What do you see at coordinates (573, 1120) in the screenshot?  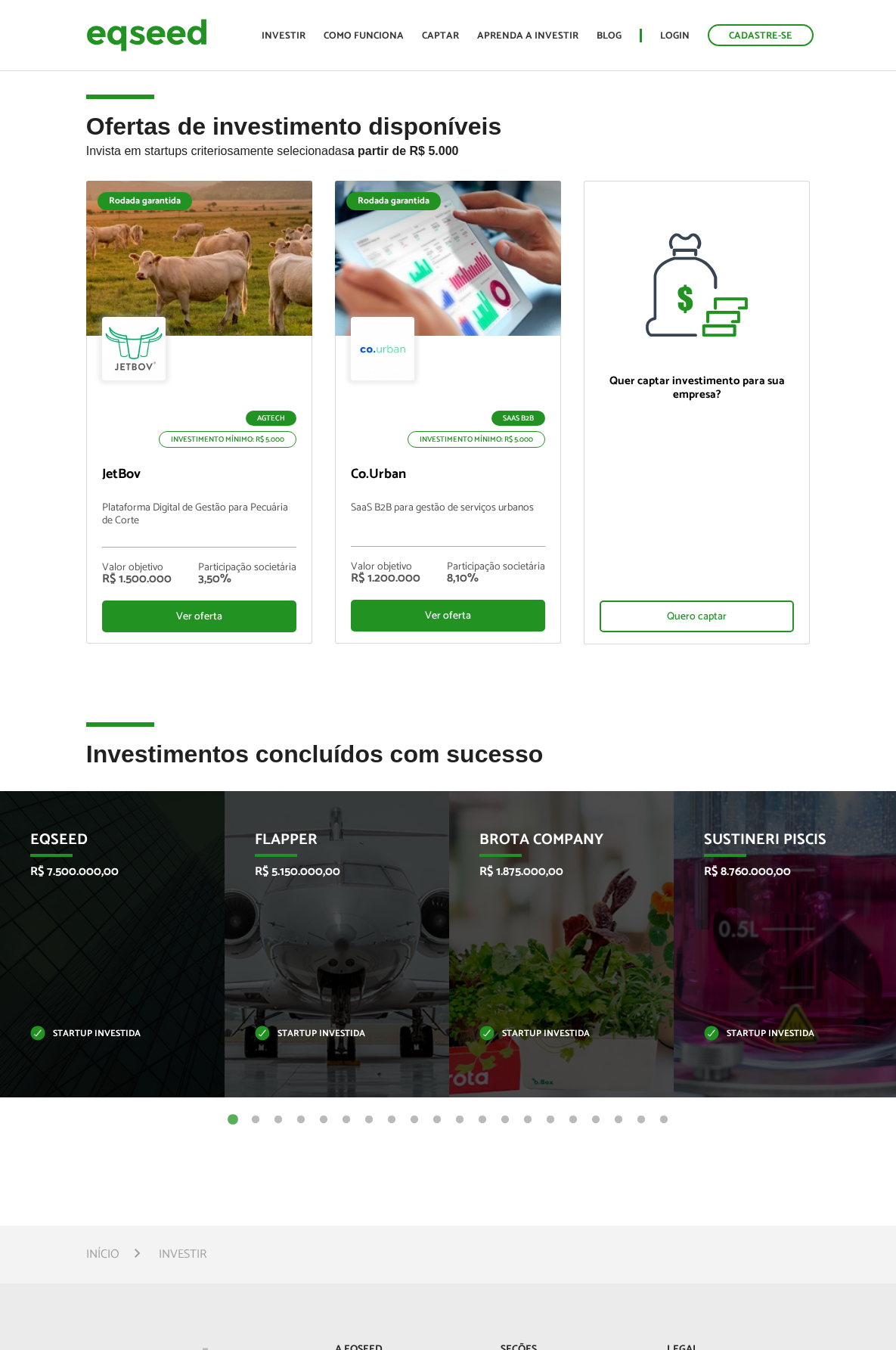 I see `button: 16 of 20` at bounding box center [573, 1120].